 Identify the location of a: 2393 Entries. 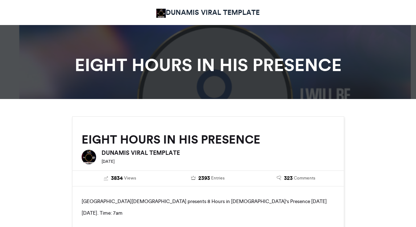
(208, 179).